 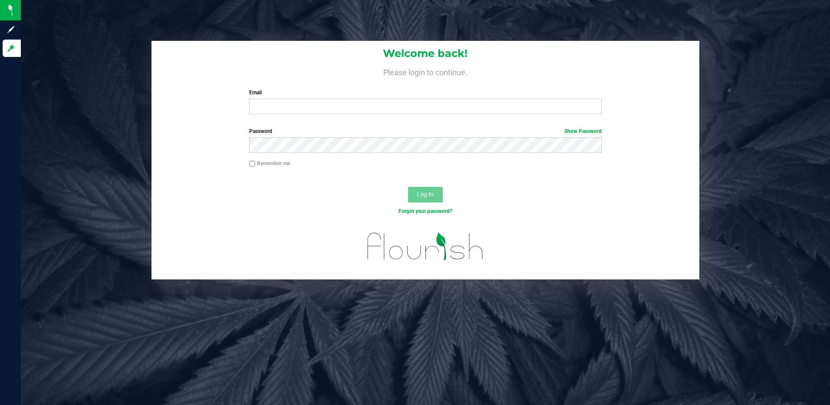 I want to click on inline-svg: Log in, so click(x=11, y=48).